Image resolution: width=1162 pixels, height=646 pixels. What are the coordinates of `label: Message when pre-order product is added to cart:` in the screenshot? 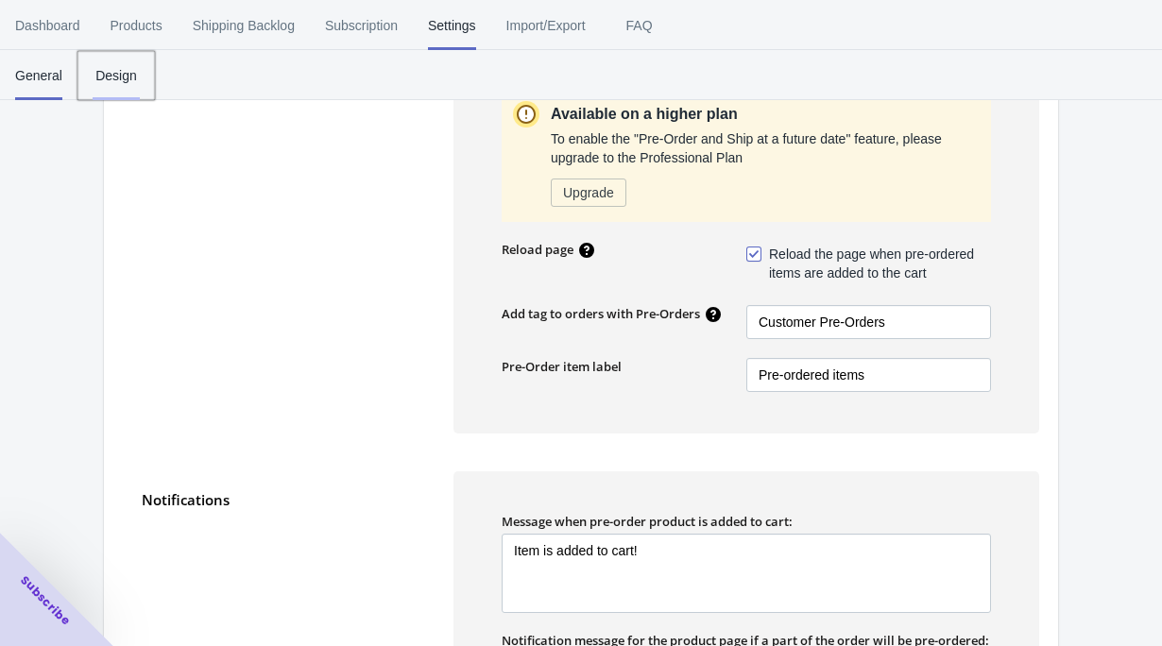 It's located at (647, 521).